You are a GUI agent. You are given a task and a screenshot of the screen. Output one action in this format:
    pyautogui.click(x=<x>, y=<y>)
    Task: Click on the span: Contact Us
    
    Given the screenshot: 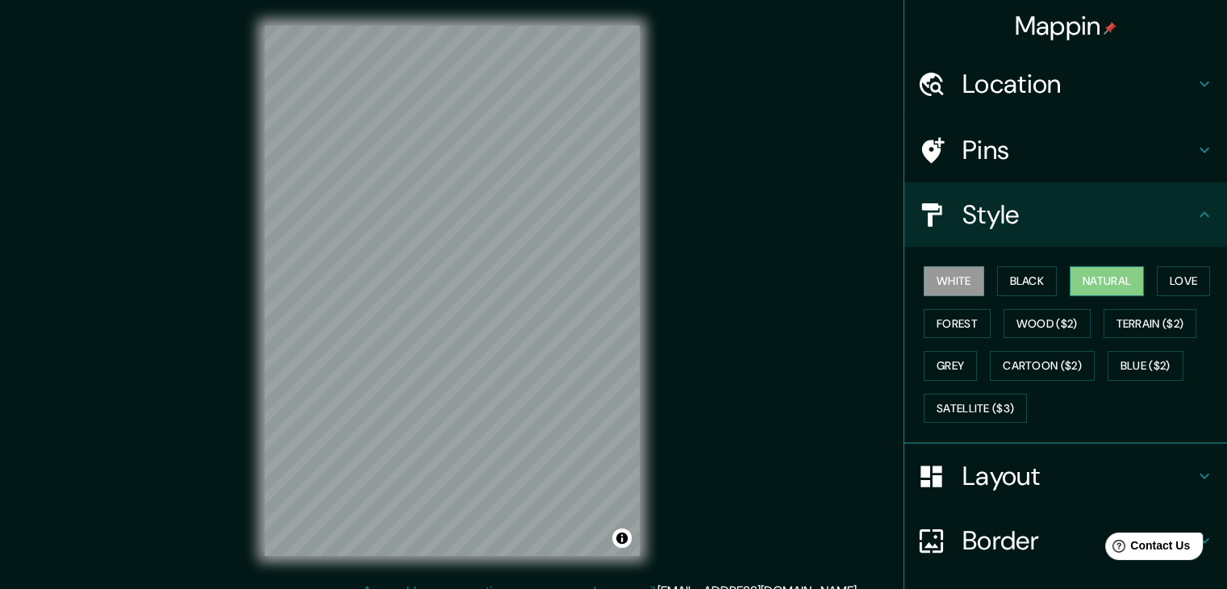 What is the action you would take?
    pyautogui.click(x=77, y=19)
    